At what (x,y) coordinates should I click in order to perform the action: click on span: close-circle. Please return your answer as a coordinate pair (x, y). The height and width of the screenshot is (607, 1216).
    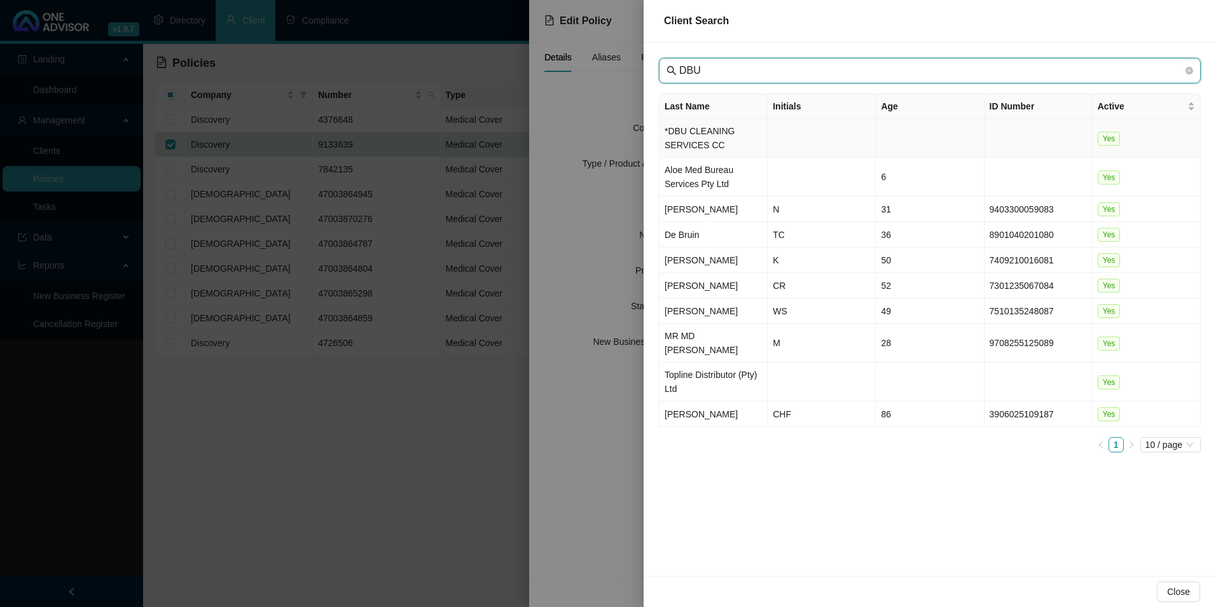
    Looking at the image, I should click on (1189, 71).